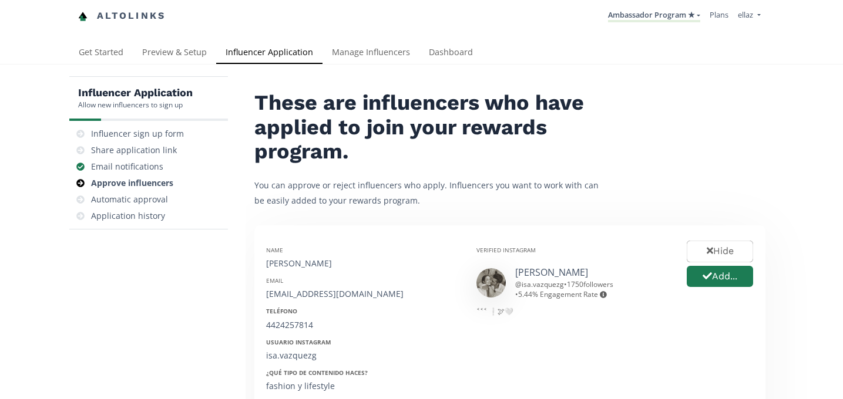 Image resolution: width=843 pixels, height=399 pixels. I want to click on a: Plans, so click(719, 15).